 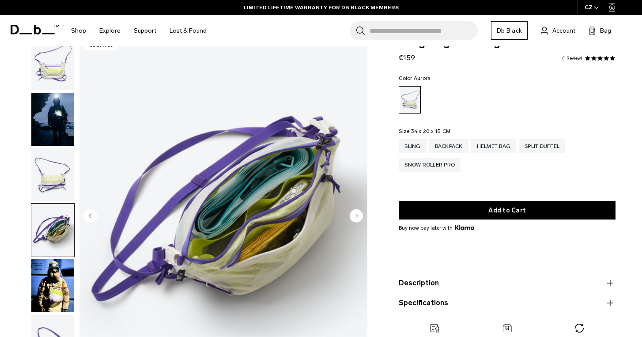 I want to click on img: {"height" => 20, "alt" => "Klarna"}, so click(x=464, y=227).